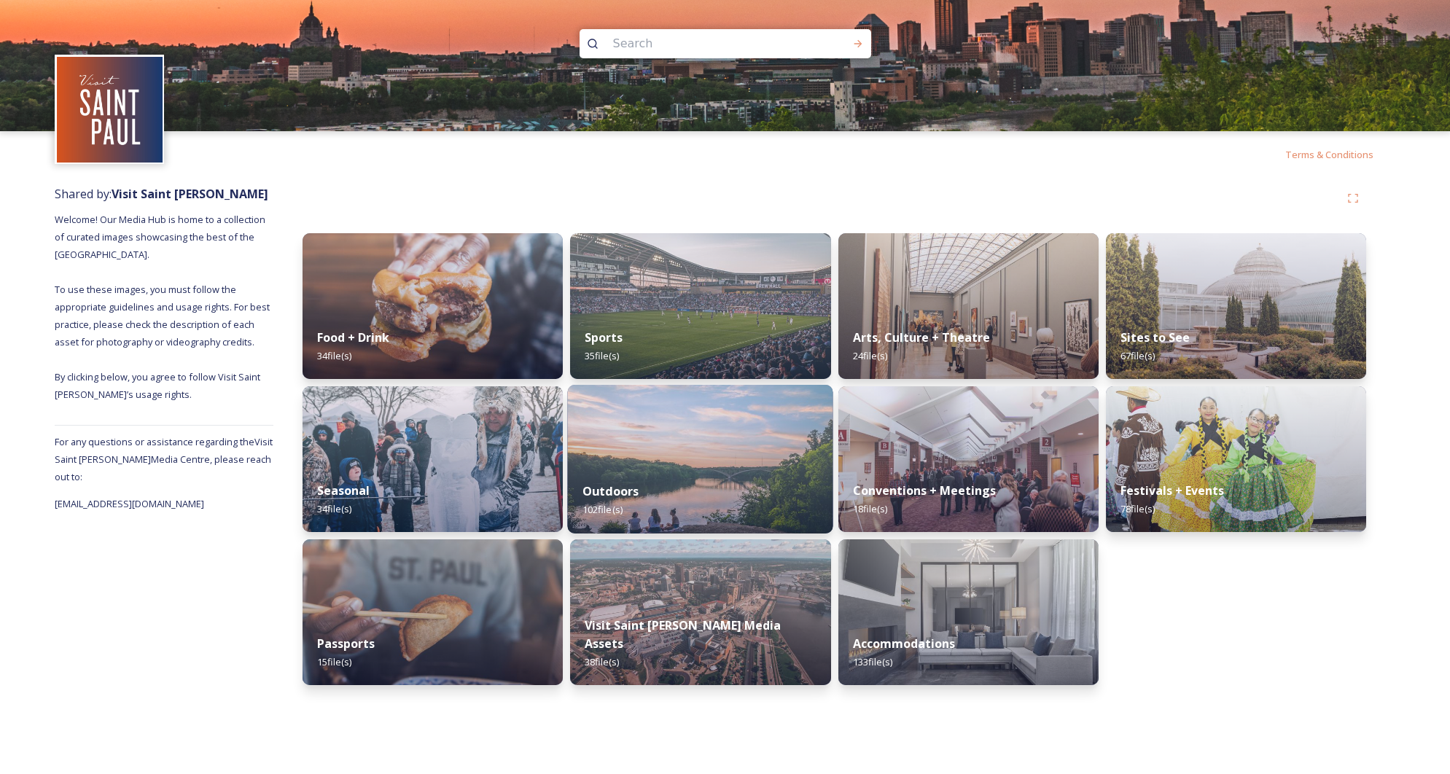  I want to click on span: 78 file(s), so click(1138, 509).